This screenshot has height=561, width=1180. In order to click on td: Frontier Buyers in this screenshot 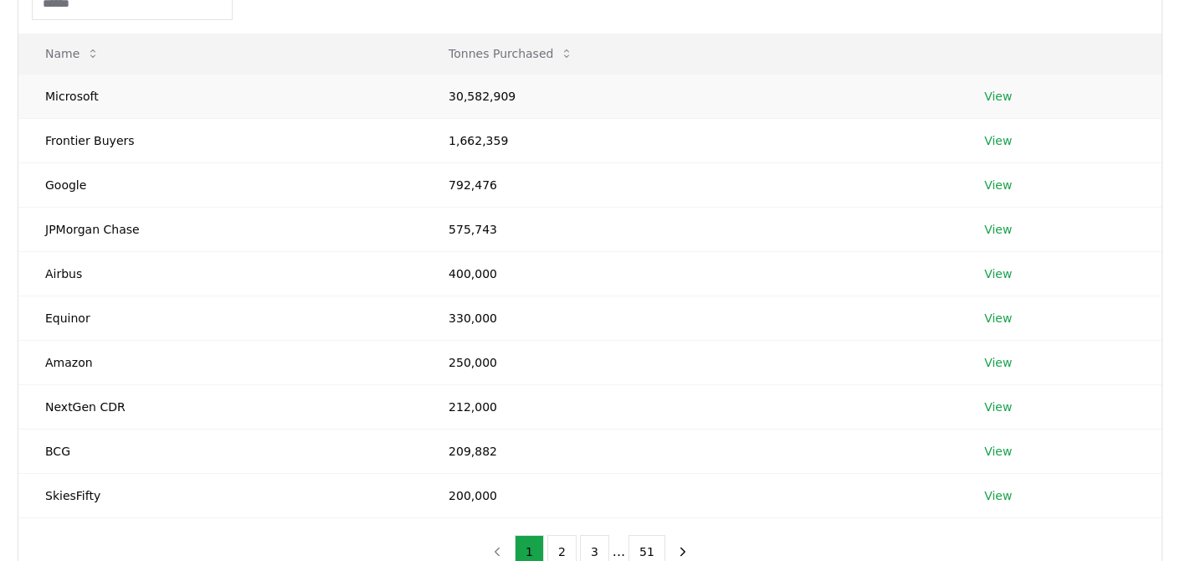, I will do `click(220, 140)`.